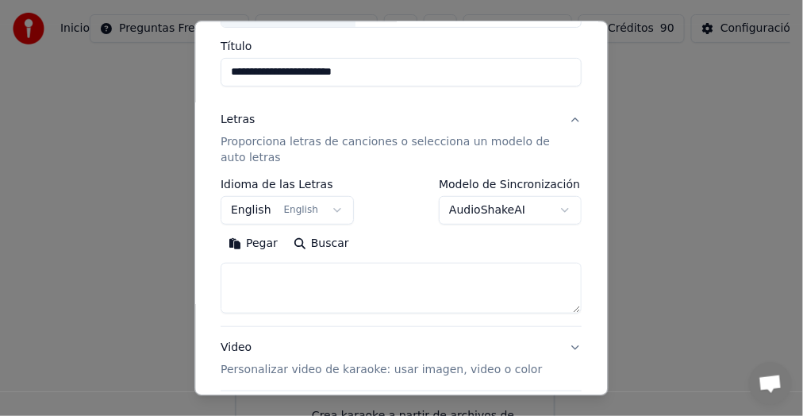 The width and height of the screenshot is (803, 416). What do you see at coordinates (388, 150) in the screenshot?
I see `p: Proporciona letras de canciones o selecciona un modelo de auto letras` at bounding box center [388, 150].